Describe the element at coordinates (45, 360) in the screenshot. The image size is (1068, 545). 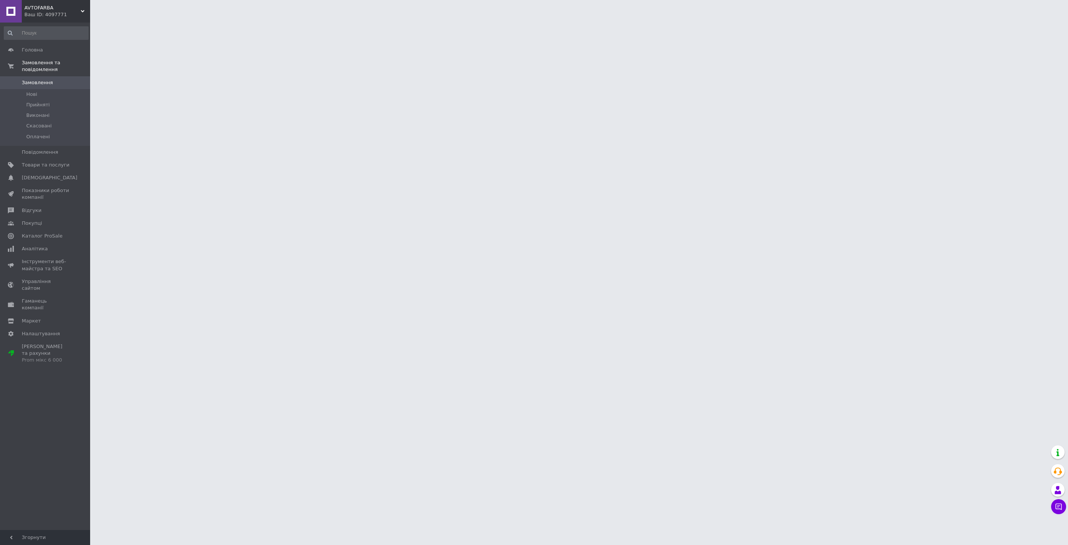
I see `div: Prom мікс 6 000` at that location.